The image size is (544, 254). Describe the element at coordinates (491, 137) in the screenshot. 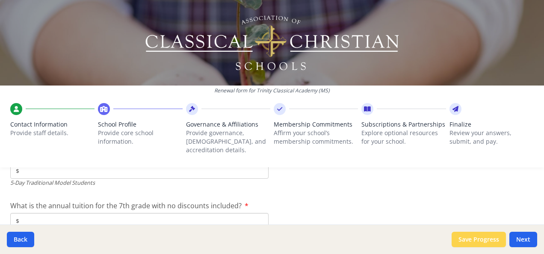

I see `p: Review your answers, submit, and pay.` at that location.